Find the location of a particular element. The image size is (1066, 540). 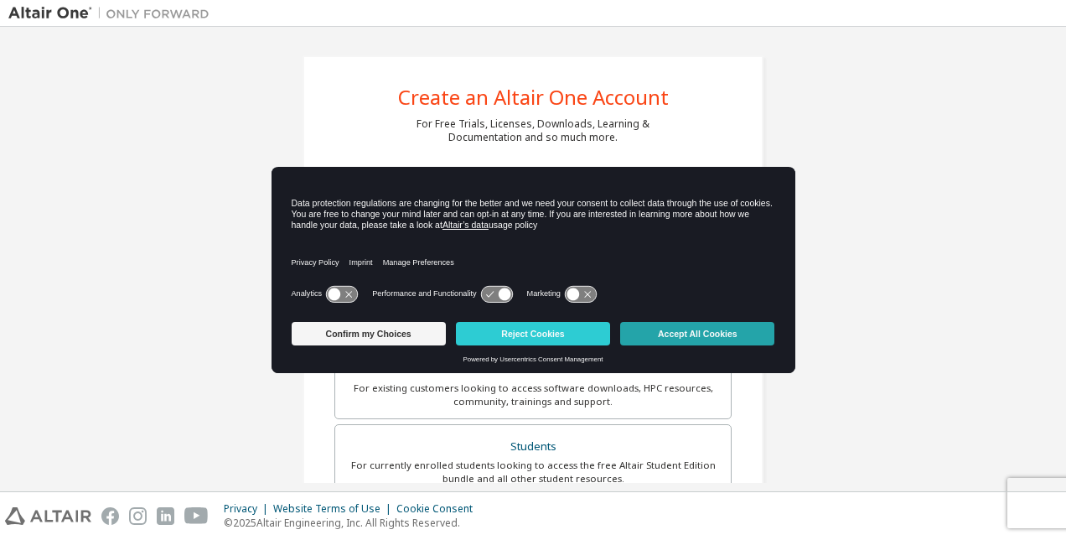

img: youtube.svg is located at coordinates (196, 516).